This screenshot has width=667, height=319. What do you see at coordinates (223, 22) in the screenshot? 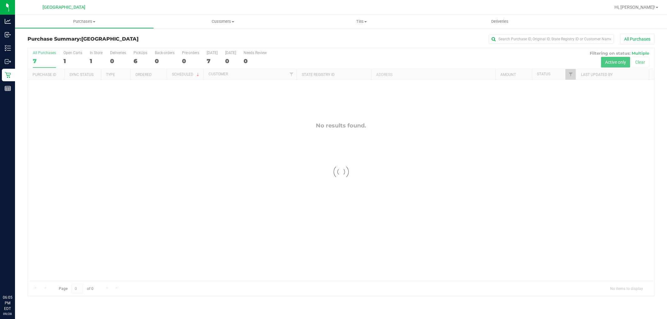
I see `a: Customers` at bounding box center [223, 22].